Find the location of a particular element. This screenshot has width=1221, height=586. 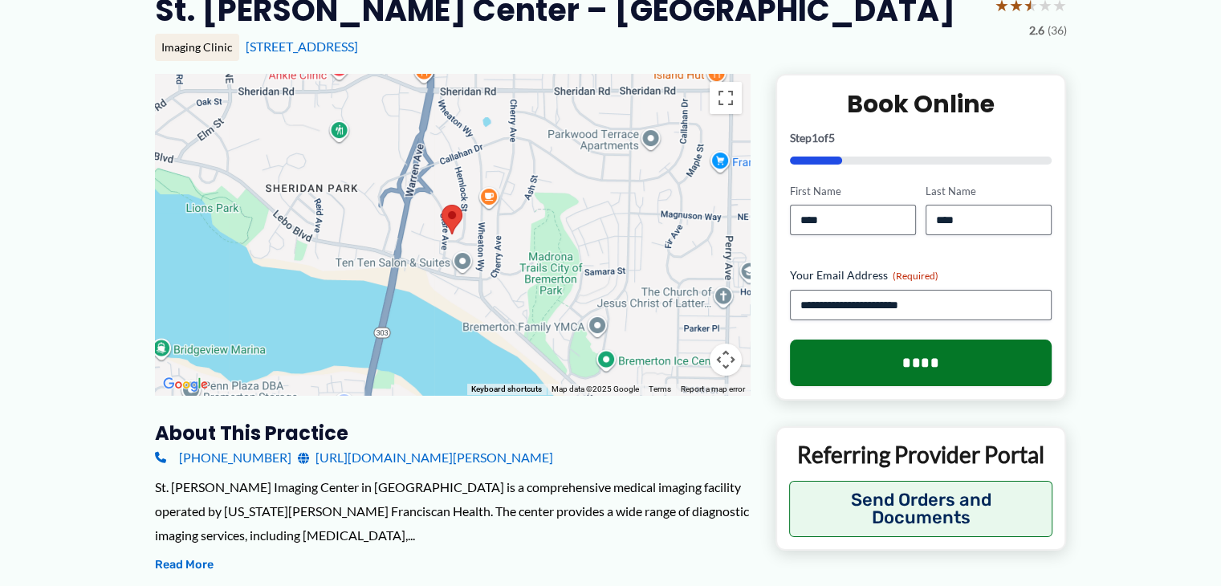

h3: About this practice is located at coordinates (452, 433).